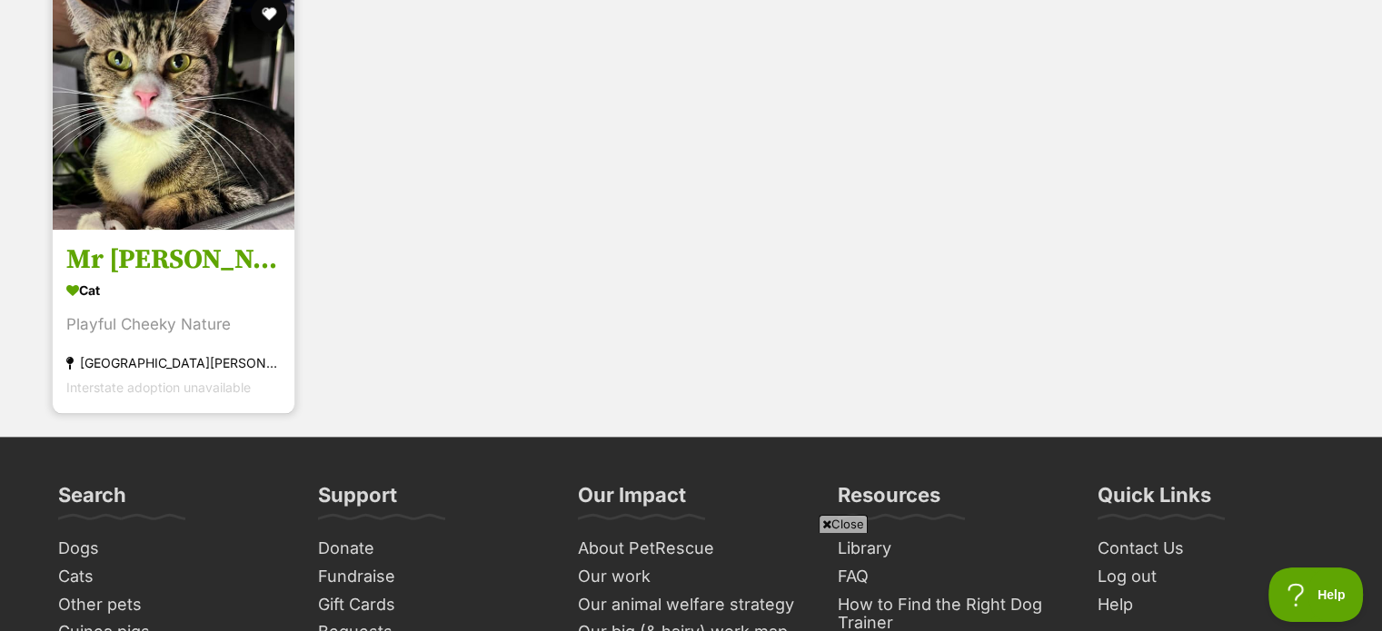 This screenshot has width=1382, height=631. I want to click on div: Playful Cheeky Nature, so click(173, 324).